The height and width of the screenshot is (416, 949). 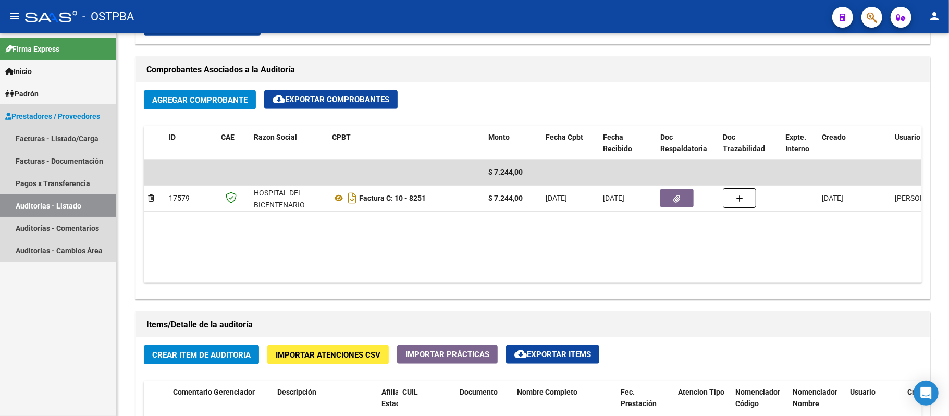 I want to click on button: Exportar Comprobantes, so click(x=331, y=100).